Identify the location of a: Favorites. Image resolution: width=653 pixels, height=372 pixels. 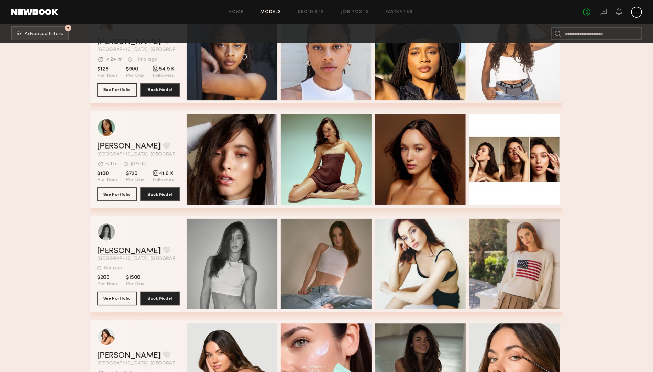
(399, 12).